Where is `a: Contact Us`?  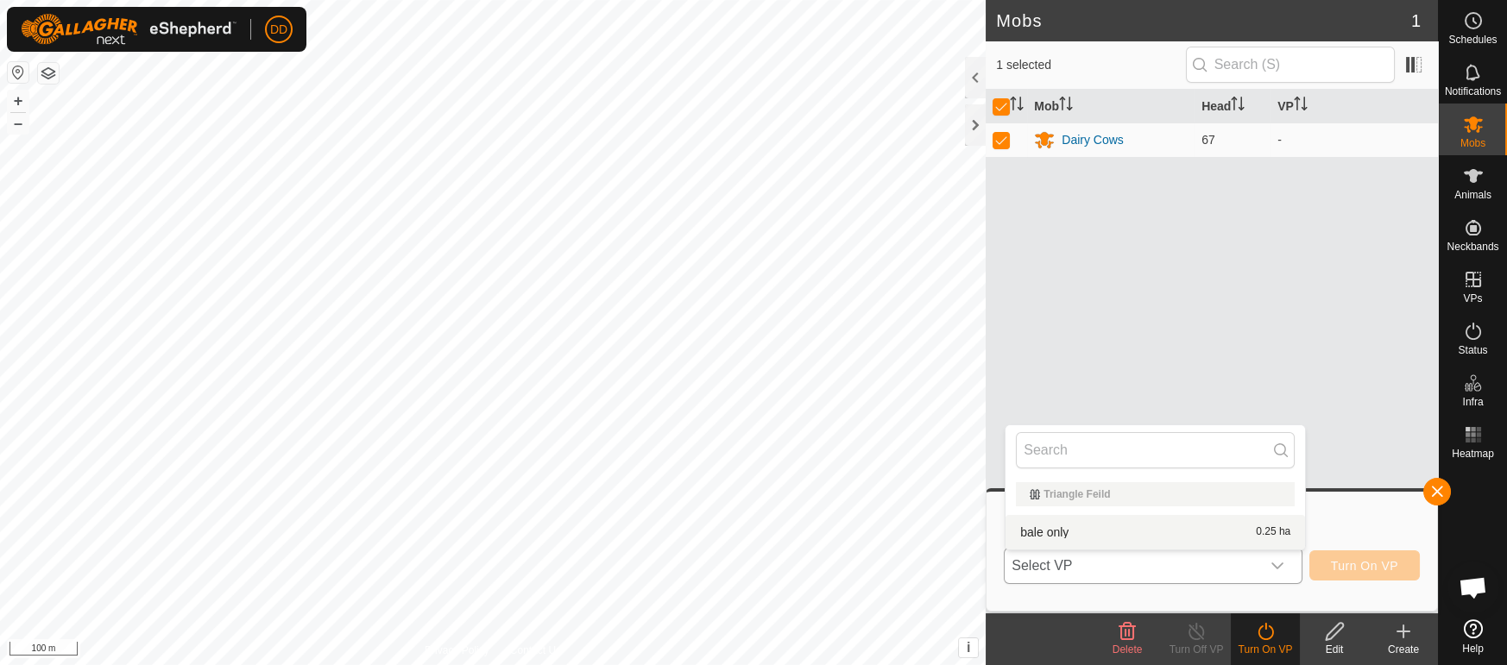 a: Contact Us is located at coordinates (535, 651).